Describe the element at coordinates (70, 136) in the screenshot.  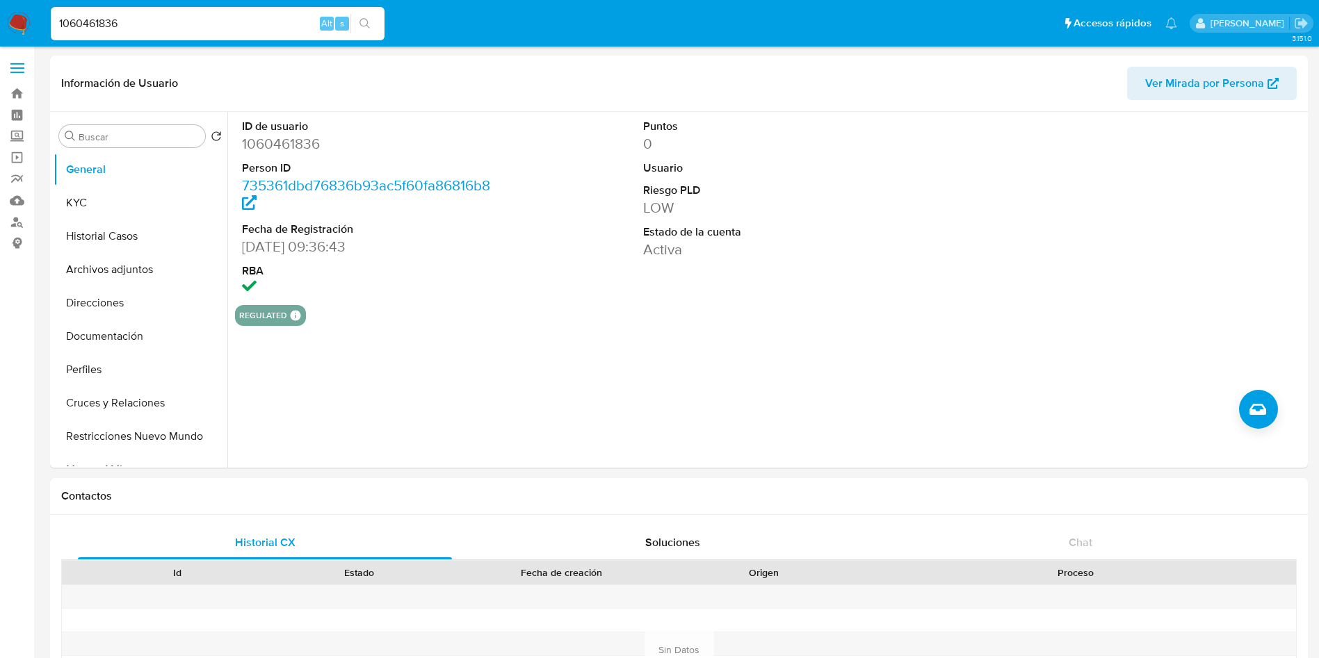
I see `button: Buscar` at that location.